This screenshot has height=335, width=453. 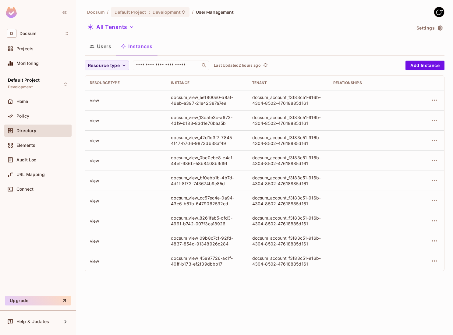 What do you see at coordinates (207, 241) in the screenshot?
I see `div: docsum_view_09b8c7cf-92fd-4837-854d-91348926c284` at bounding box center [207, 241].